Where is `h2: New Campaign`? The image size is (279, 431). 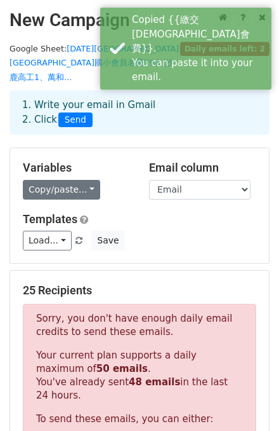
h2: New Campaign is located at coordinates (140, 20).